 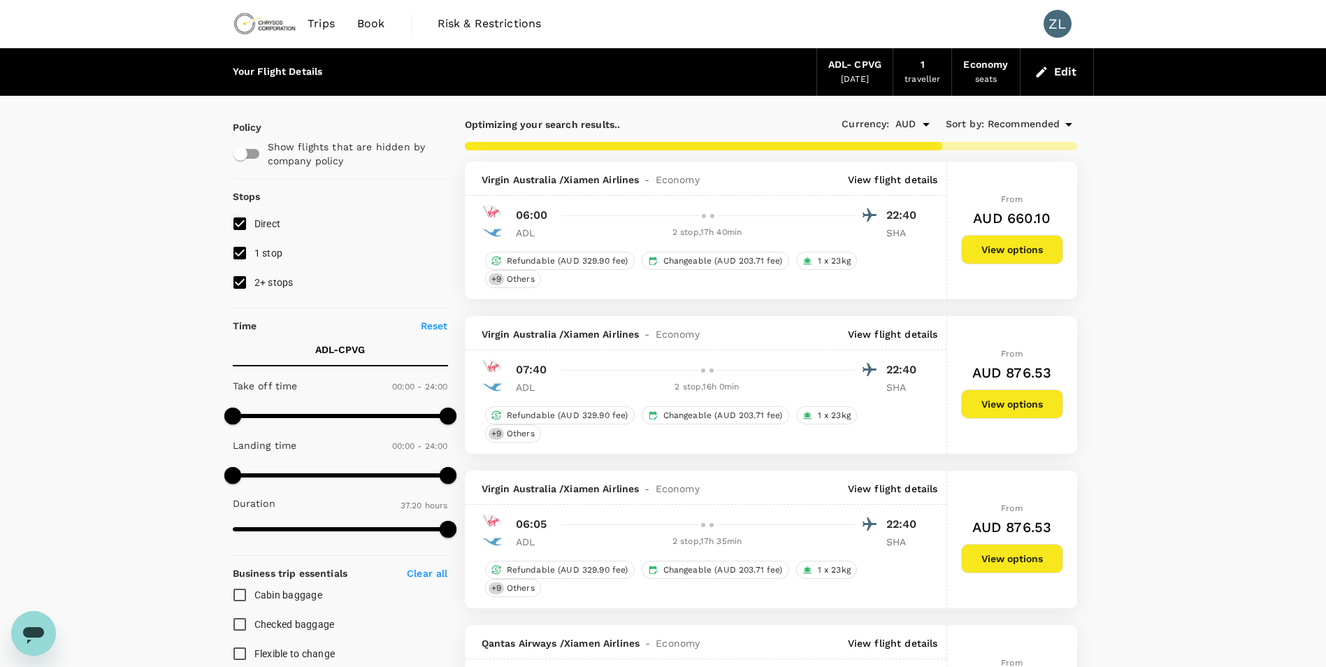 I want to click on p: ADL - CPVG, so click(x=340, y=349).